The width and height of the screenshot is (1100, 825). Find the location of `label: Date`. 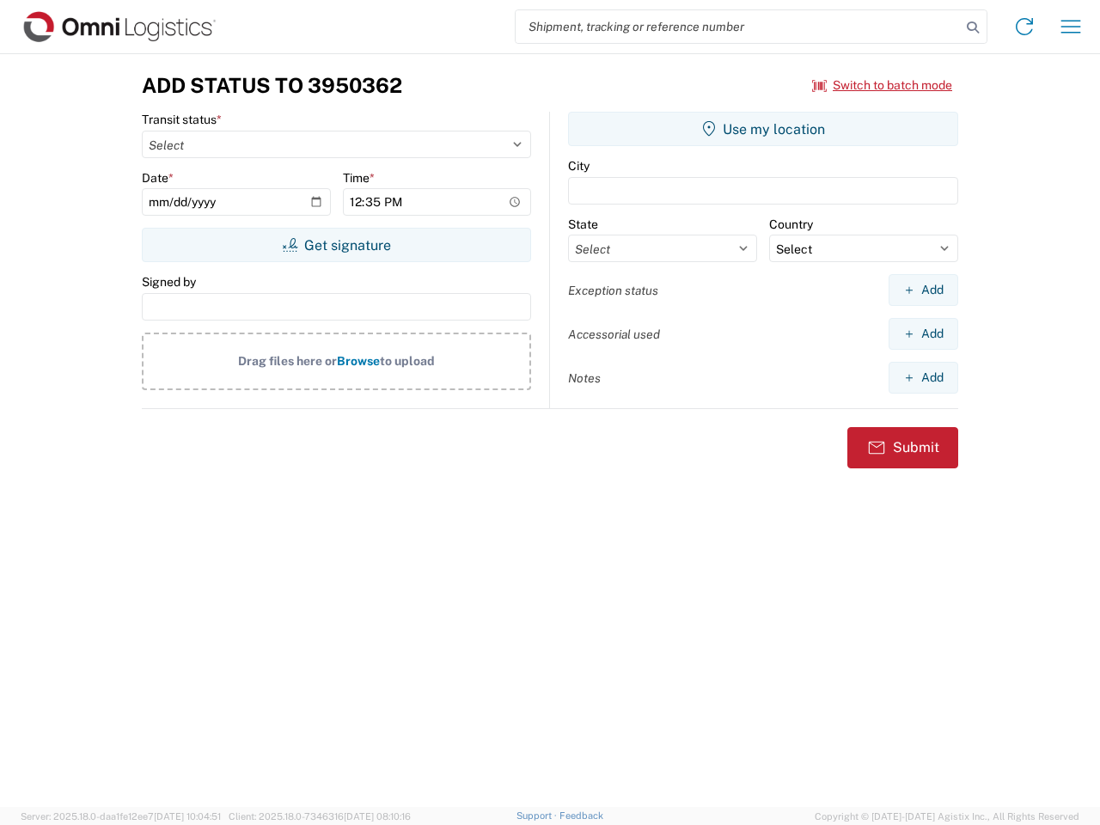

label: Date is located at coordinates (157, 178).